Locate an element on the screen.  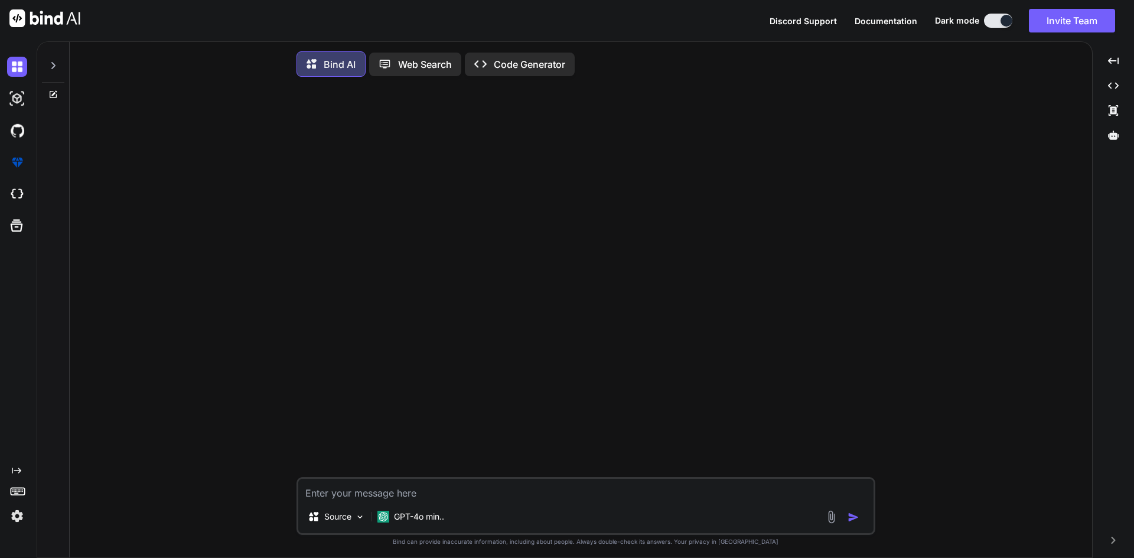
p: Code Generator is located at coordinates (529, 64).